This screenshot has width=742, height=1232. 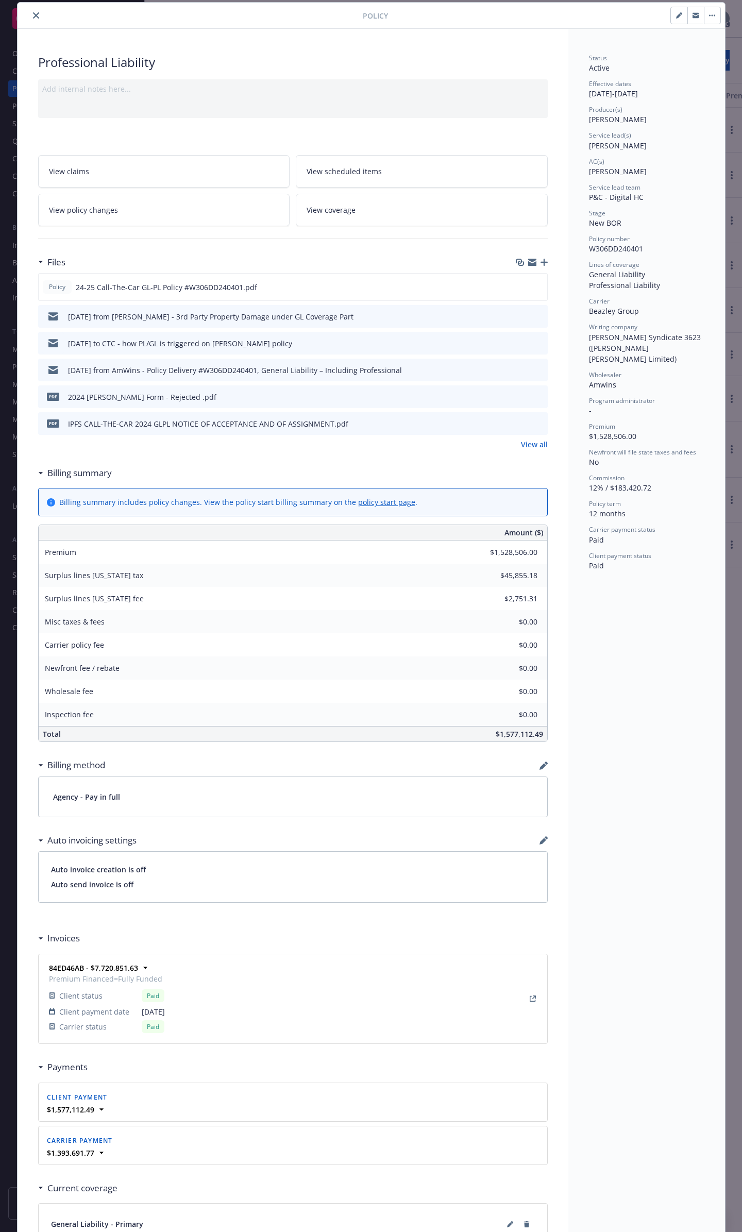 What do you see at coordinates (81, 996) in the screenshot?
I see `span: Client status` at bounding box center [81, 996].